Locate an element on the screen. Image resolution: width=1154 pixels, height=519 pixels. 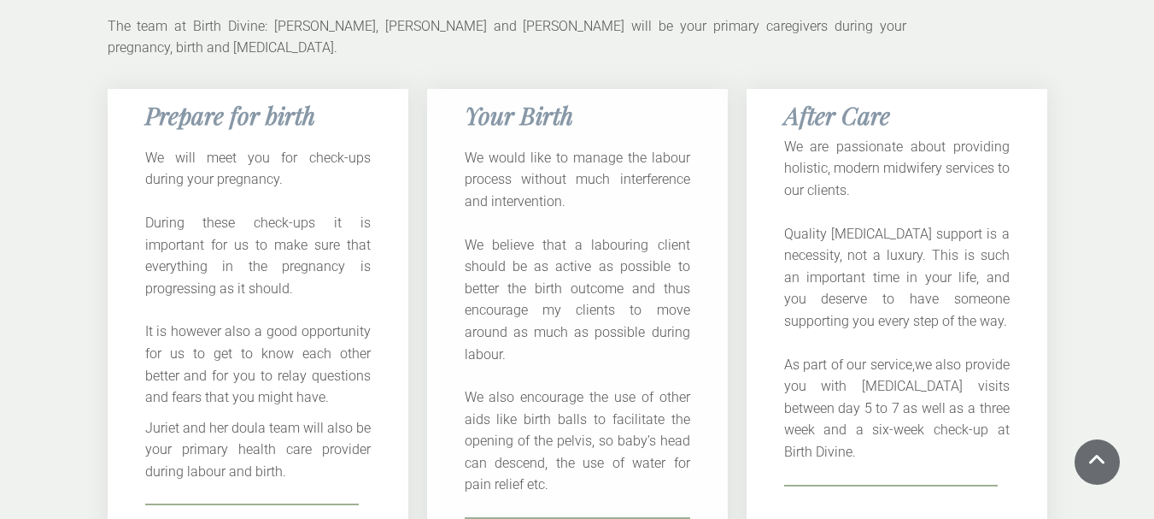
p: We are passionate about providing holistic, modern midwifery services to our clients. is located at coordinates (897, 168).